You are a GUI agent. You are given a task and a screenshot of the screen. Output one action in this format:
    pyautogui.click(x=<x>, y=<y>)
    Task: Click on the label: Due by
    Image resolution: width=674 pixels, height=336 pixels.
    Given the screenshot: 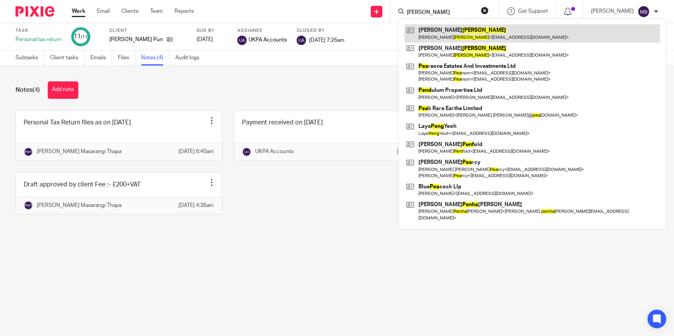 What is the action you would take?
    pyautogui.click(x=212, y=31)
    